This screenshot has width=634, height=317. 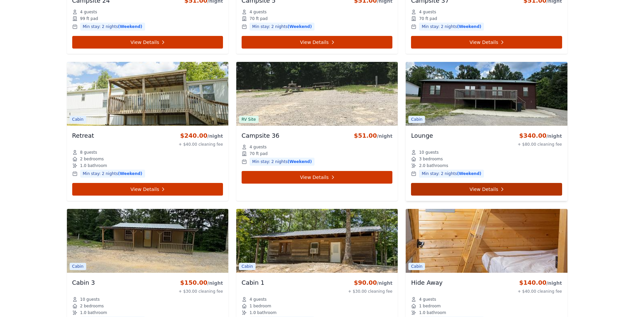 What do you see at coordinates (147, 94) in the screenshot?
I see `img: Retreat` at bounding box center [147, 94].